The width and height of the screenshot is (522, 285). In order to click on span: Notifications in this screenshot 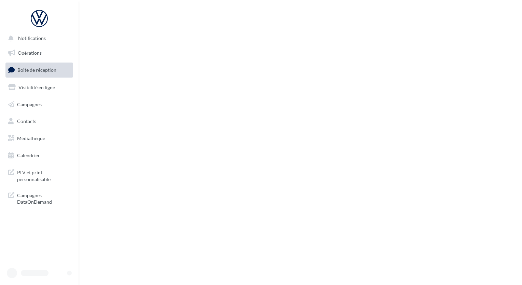, I will do `click(32, 38)`.